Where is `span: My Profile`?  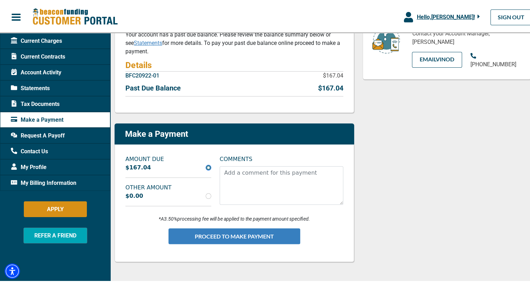
span: My Profile is located at coordinates (29, 166).